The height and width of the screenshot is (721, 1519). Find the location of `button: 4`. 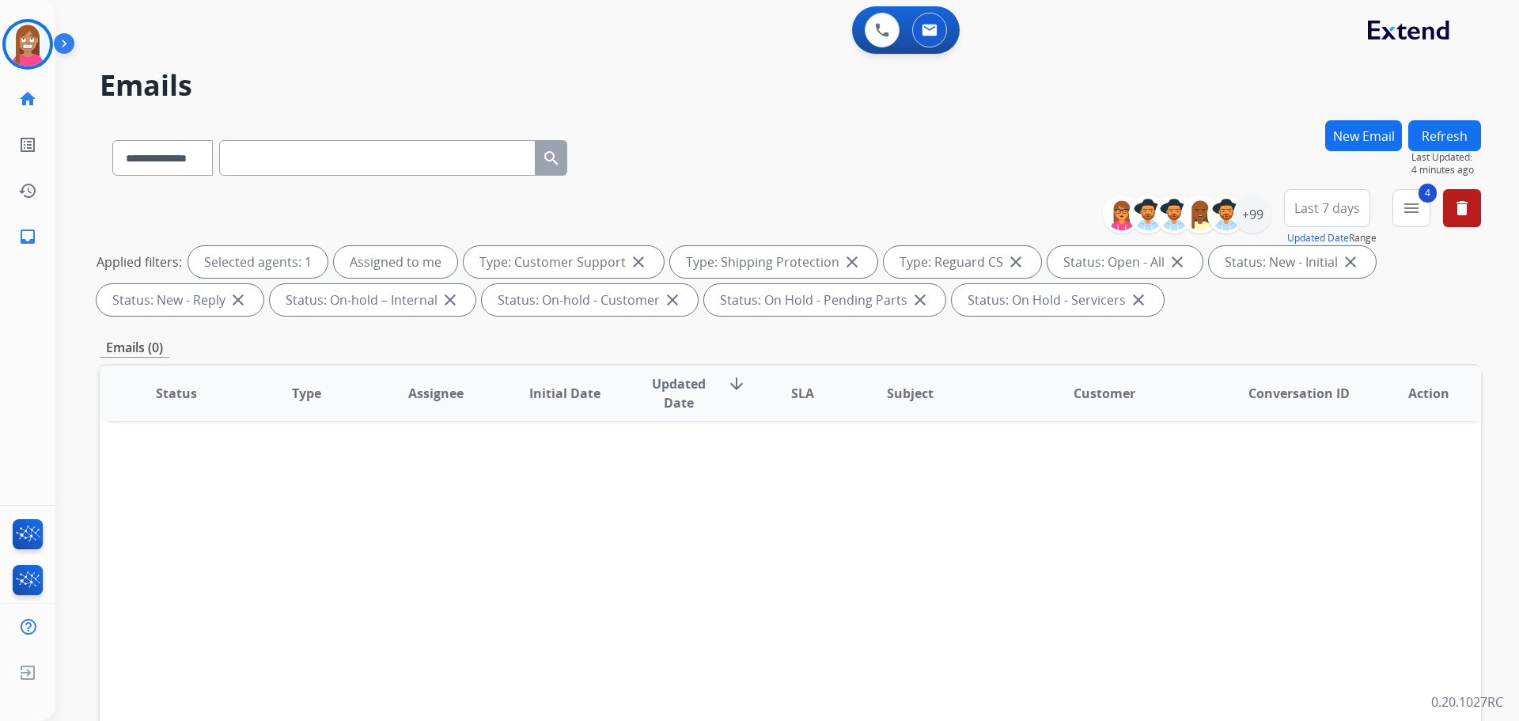

button: 4 is located at coordinates (1411, 208).